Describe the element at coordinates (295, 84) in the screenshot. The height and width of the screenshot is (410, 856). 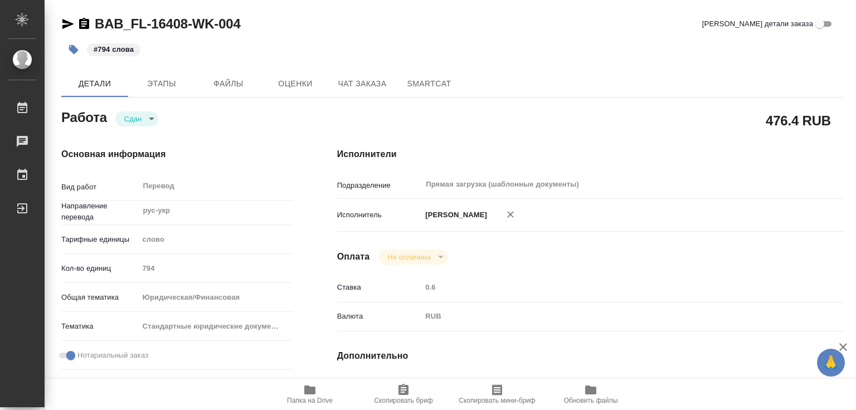
I see `span: Оценки` at that location.